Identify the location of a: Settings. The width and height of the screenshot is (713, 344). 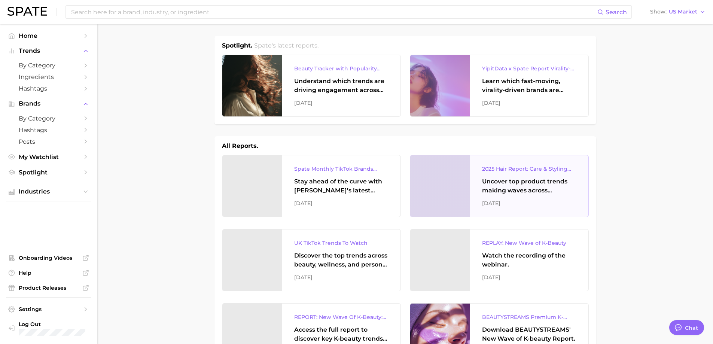
(49, 309).